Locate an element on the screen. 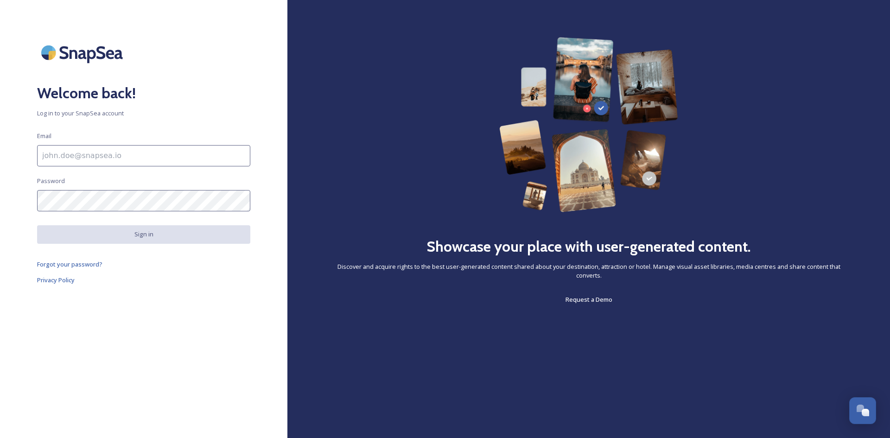  span: Discover and acquire rights to the best user-generated content shared about your destination, att... is located at coordinates (589, 271).